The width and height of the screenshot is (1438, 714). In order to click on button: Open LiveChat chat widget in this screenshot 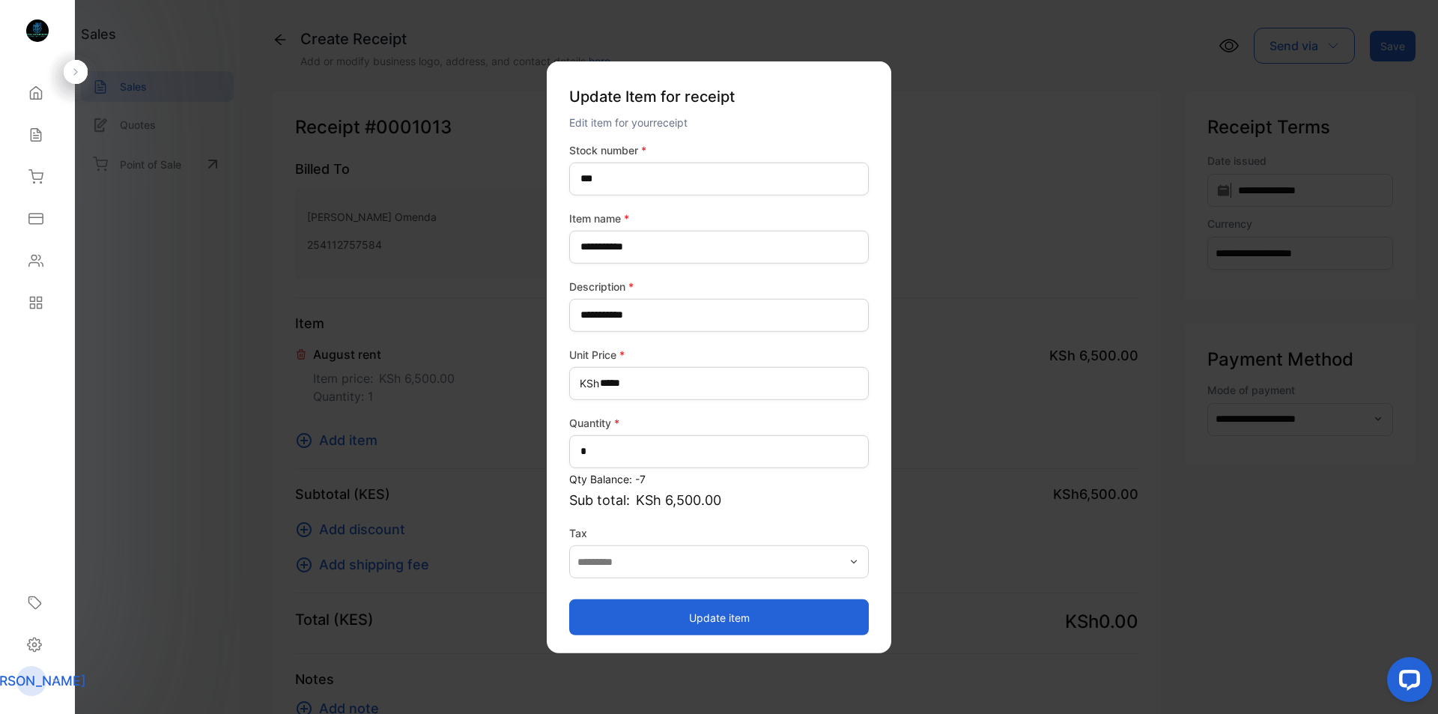, I will do `click(34, 28)`.